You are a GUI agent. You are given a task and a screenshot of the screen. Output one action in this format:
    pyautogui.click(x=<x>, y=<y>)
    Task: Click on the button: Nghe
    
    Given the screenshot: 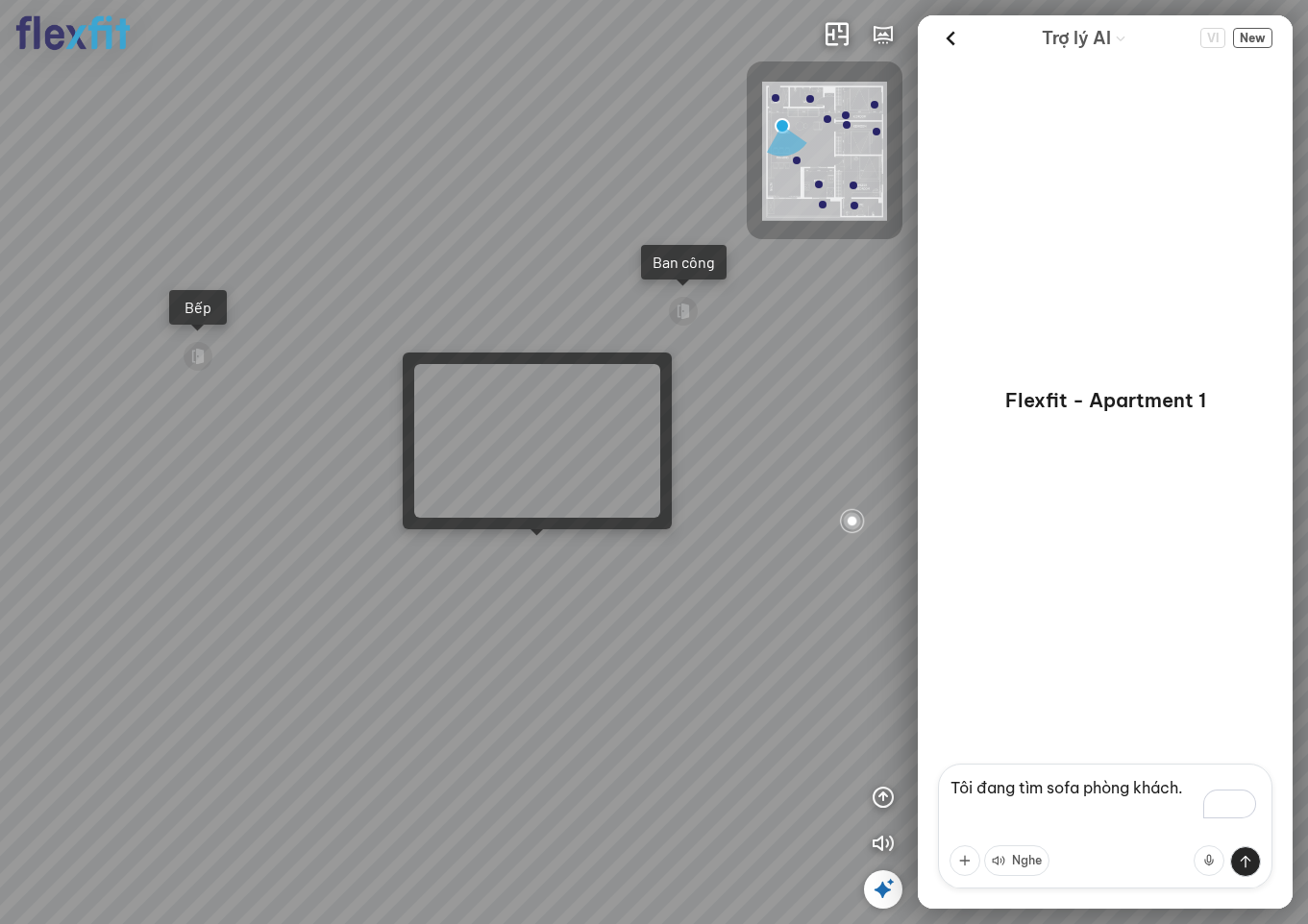 What is the action you would take?
    pyautogui.click(x=1017, y=861)
    